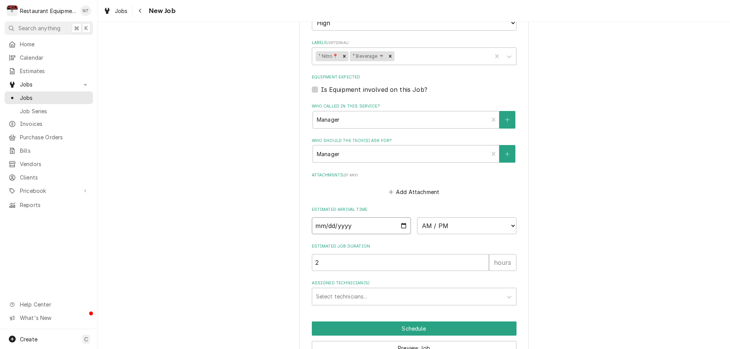 This screenshot has width=730, height=349. What do you see at coordinates (414, 328) in the screenshot?
I see `div: Button Group Row` at bounding box center [414, 328].